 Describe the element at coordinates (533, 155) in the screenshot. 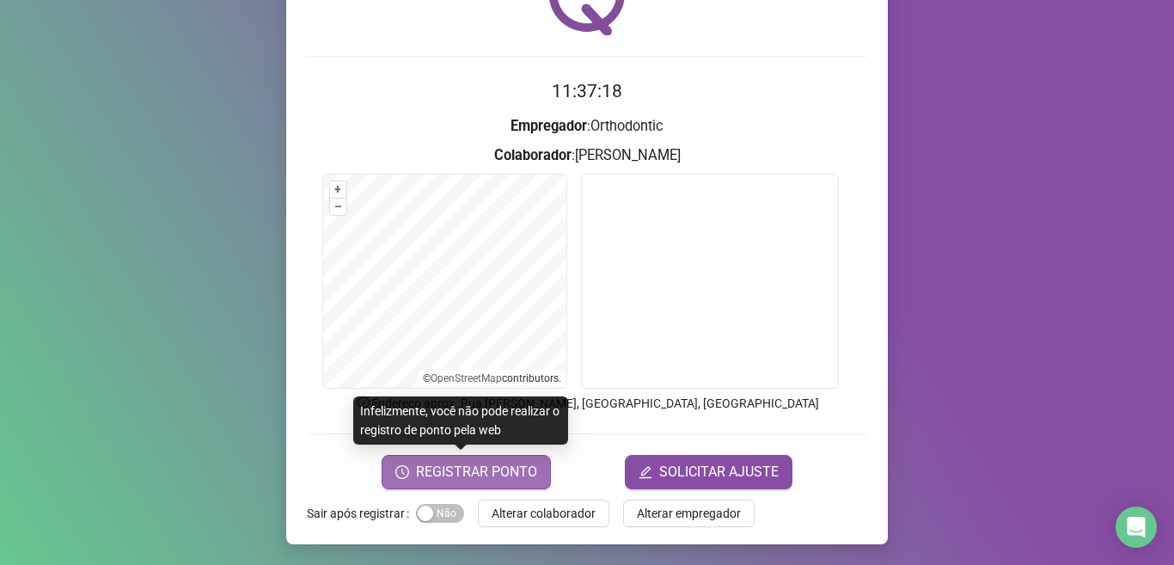

I see `strong: Colaborador` at that location.